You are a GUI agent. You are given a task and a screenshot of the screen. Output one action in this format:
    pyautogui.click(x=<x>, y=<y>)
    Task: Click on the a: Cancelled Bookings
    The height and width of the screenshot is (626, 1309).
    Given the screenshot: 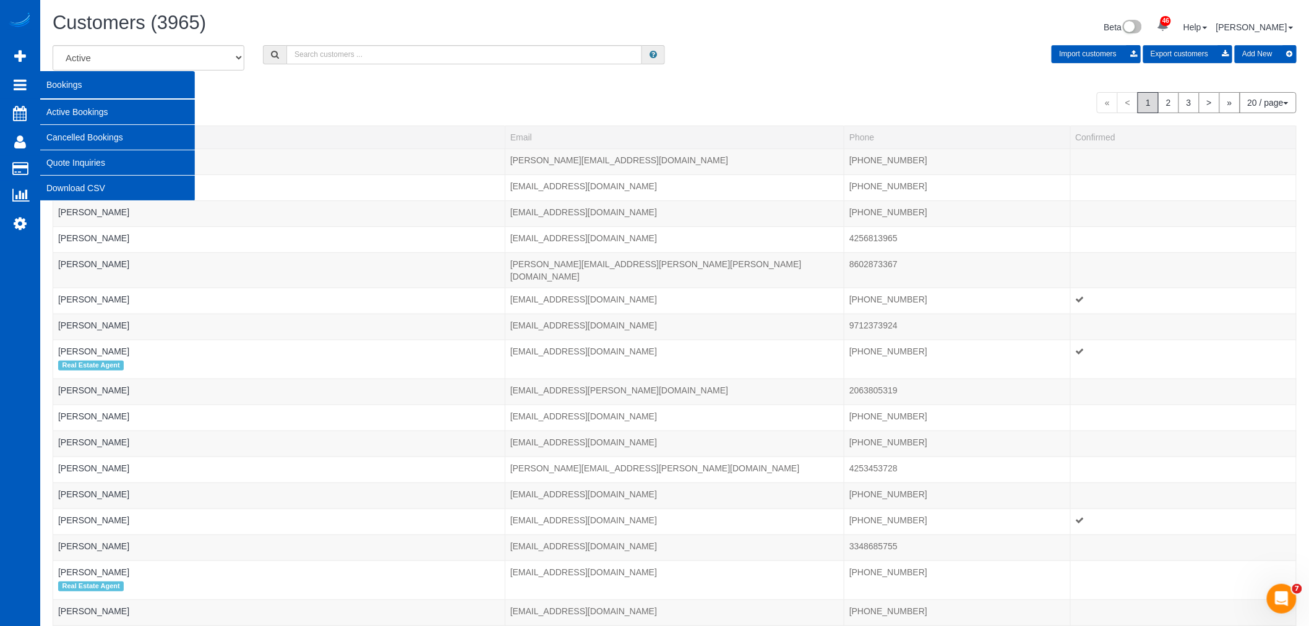 What is the action you would take?
    pyautogui.click(x=118, y=137)
    